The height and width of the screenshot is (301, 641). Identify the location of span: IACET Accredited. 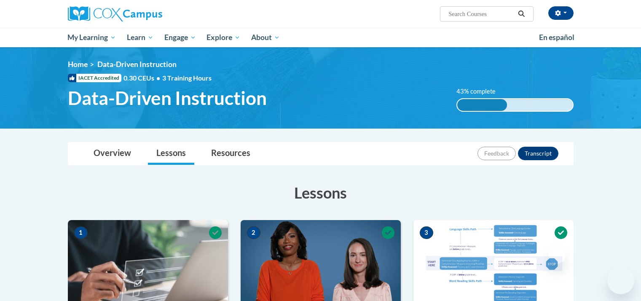
(94, 78).